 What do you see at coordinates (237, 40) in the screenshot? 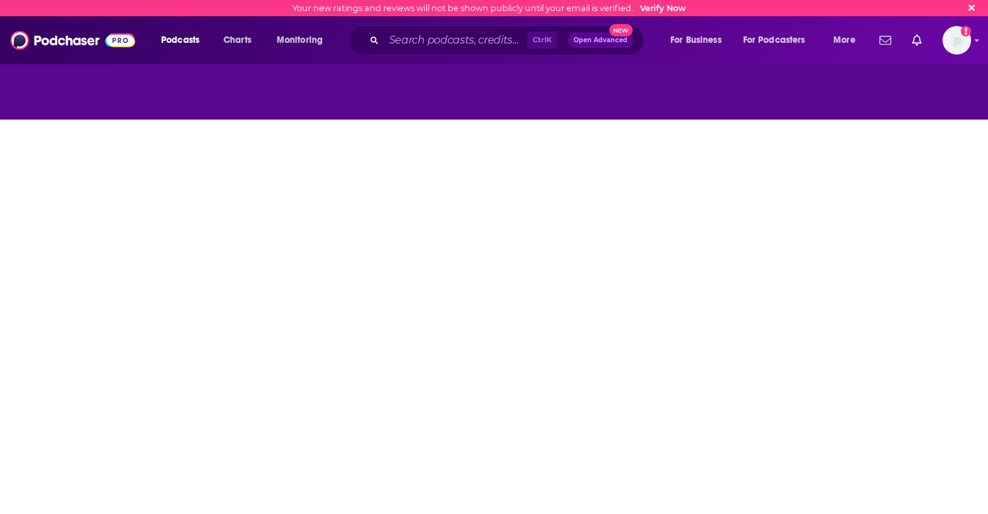
I see `a: Charts` at bounding box center [237, 40].